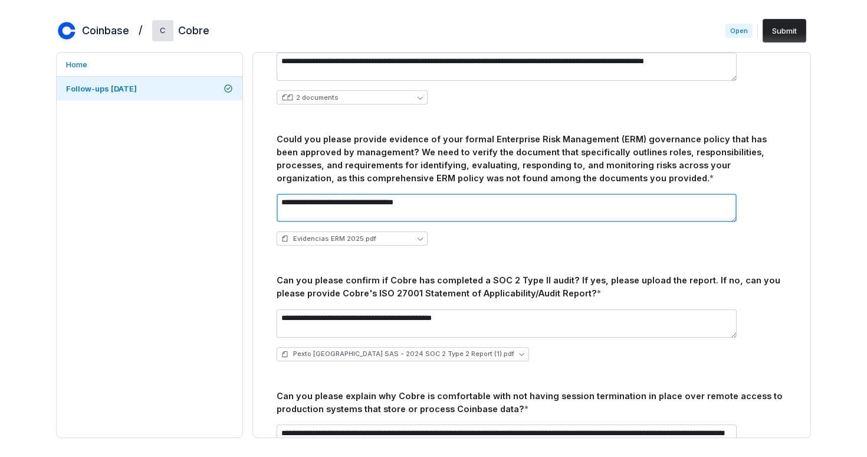 Image resolution: width=867 pixels, height=457 pixels. Describe the element at coordinates (193, 31) in the screenshot. I see `h2: Cobre` at that location.